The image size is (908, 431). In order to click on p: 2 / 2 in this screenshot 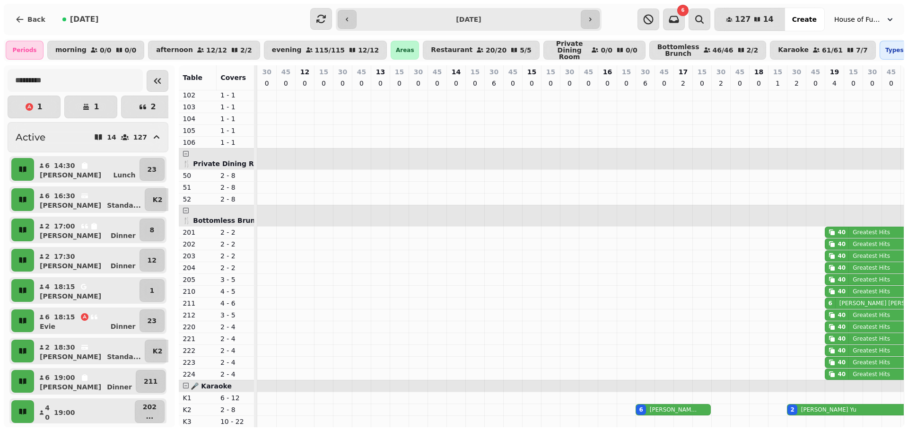, I will do `click(246, 50)`.